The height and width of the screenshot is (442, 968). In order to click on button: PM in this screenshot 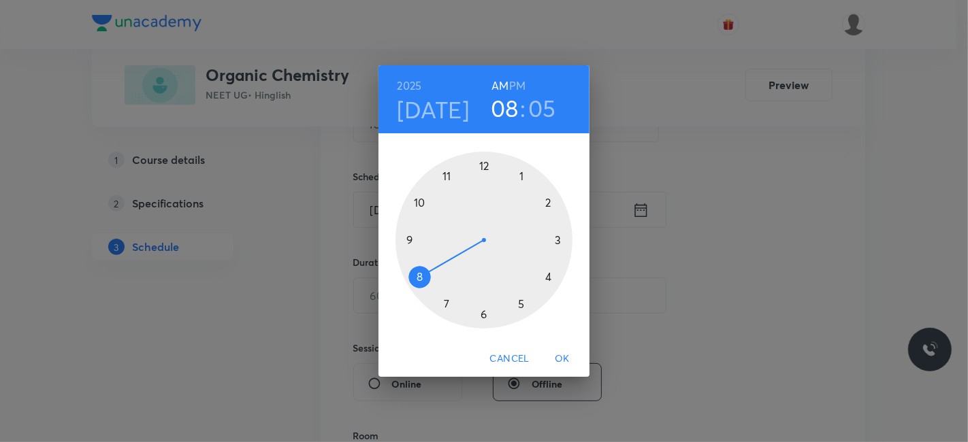, I will do `click(517, 86)`.